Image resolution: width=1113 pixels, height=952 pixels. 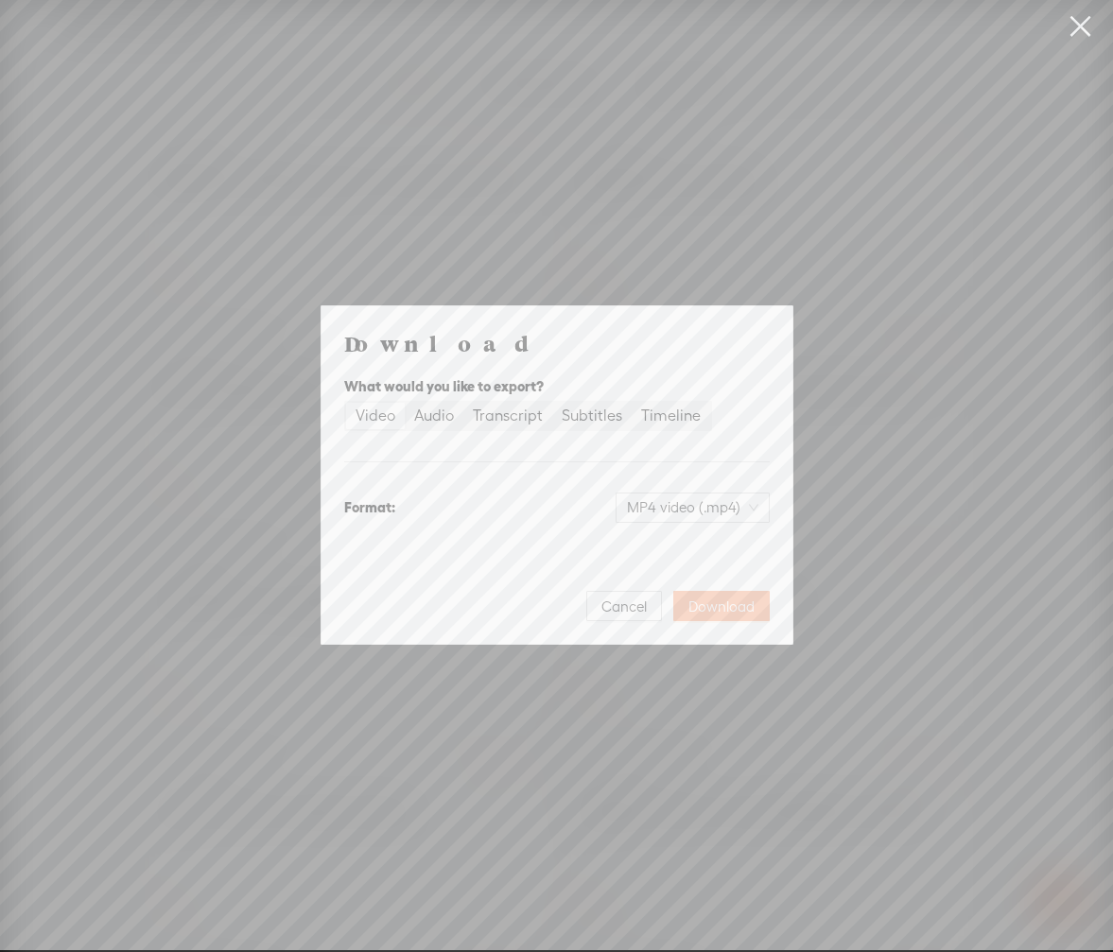 What do you see at coordinates (670, 416) in the screenshot?
I see `div: Timeline` at bounding box center [670, 416].